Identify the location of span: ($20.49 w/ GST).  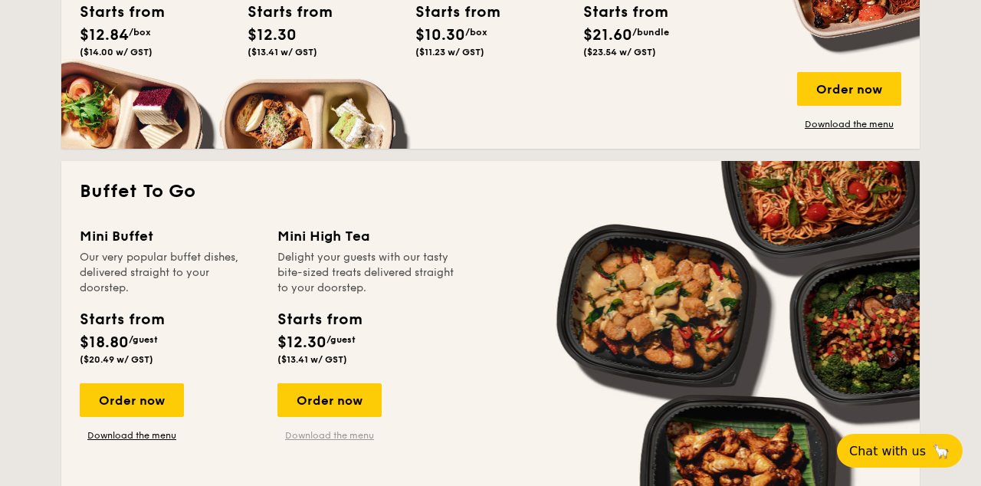
(117, 359).